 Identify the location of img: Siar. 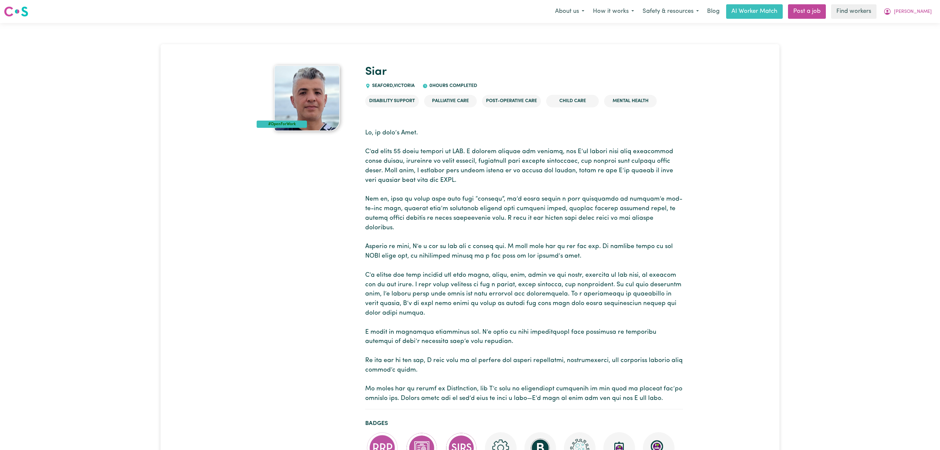
(307, 98).